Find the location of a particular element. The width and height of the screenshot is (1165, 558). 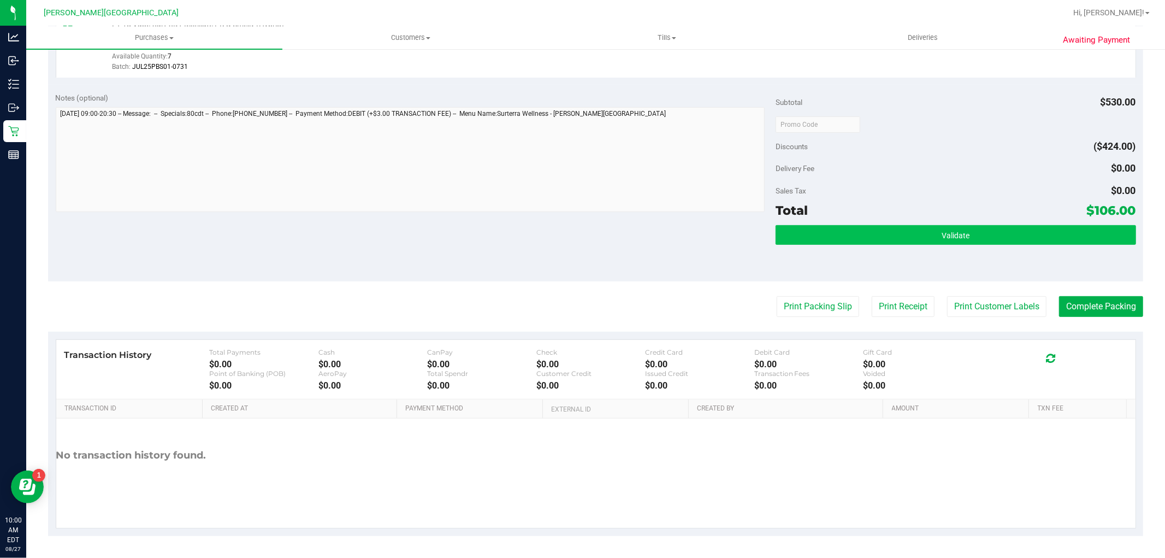

a: Purchases is located at coordinates (154, 38).